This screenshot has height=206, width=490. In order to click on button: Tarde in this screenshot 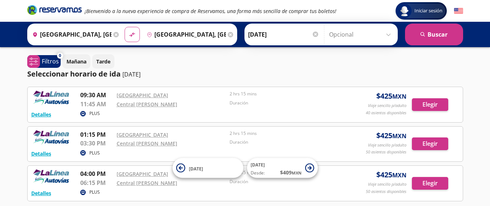, I will do `click(103, 61)`.